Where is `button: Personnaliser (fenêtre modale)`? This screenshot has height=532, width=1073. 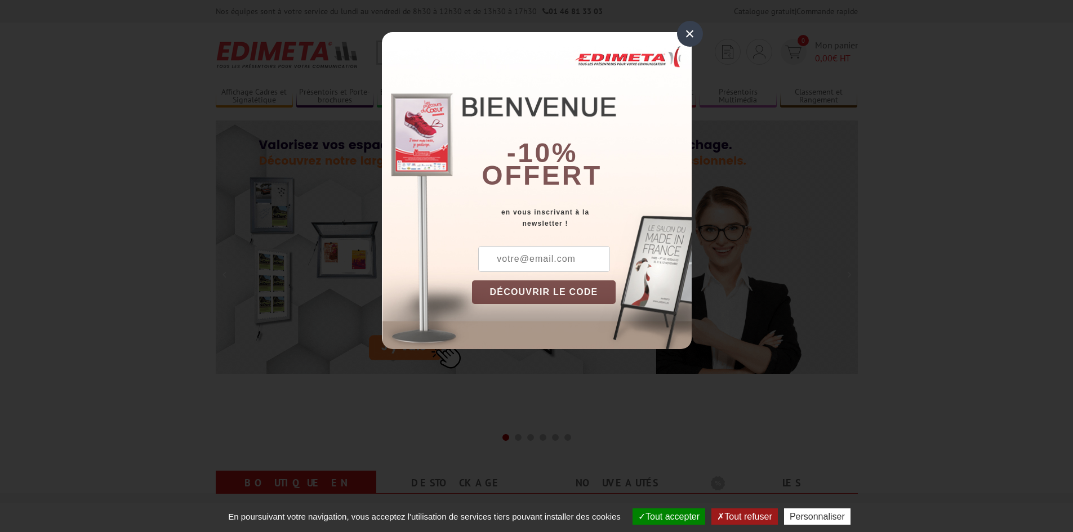
button: Personnaliser (fenêtre modale) is located at coordinates (817, 516).